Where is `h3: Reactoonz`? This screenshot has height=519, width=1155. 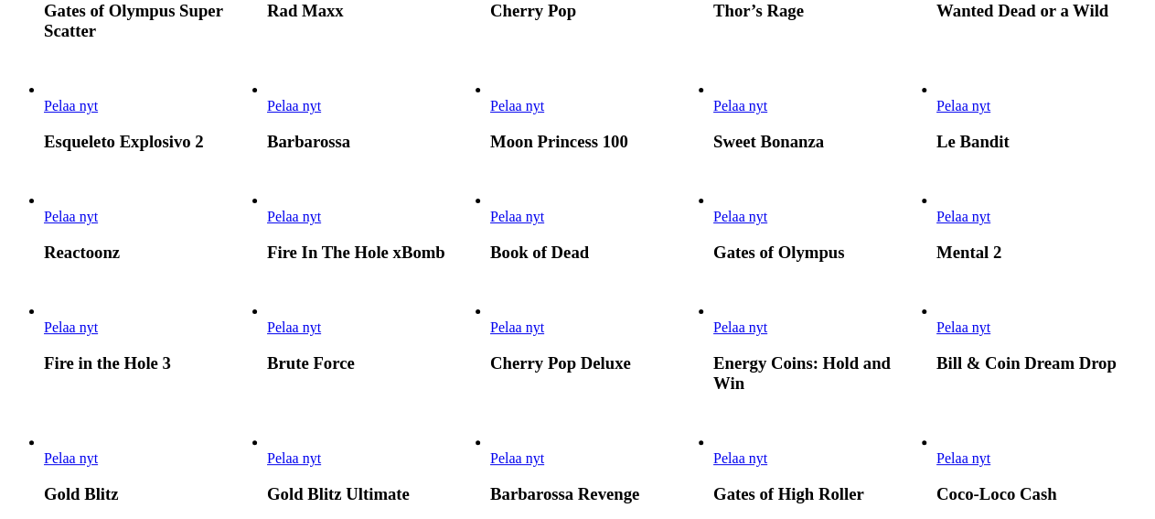
h3: Reactoonz is located at coordinates (149, 252).